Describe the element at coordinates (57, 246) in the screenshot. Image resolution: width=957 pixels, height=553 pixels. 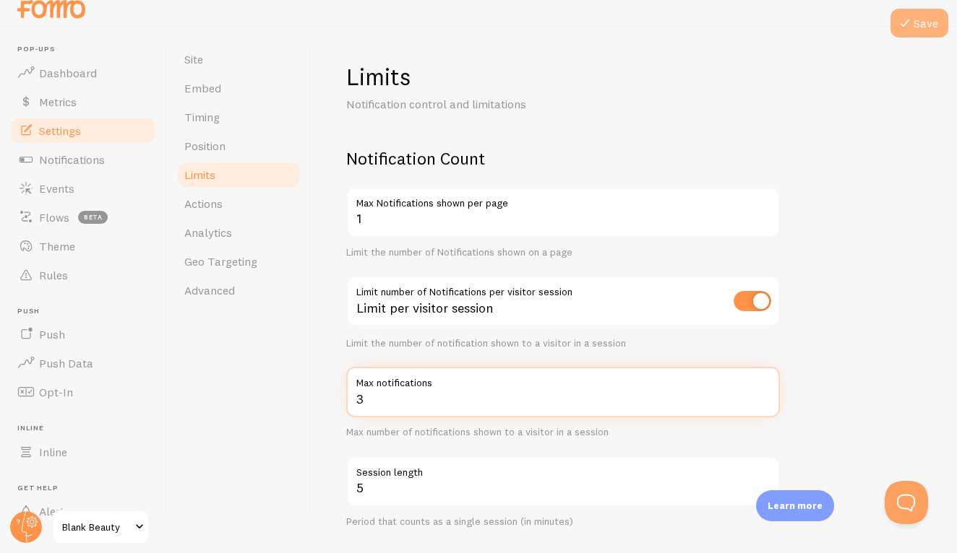
I see `span: Theme` at that location.